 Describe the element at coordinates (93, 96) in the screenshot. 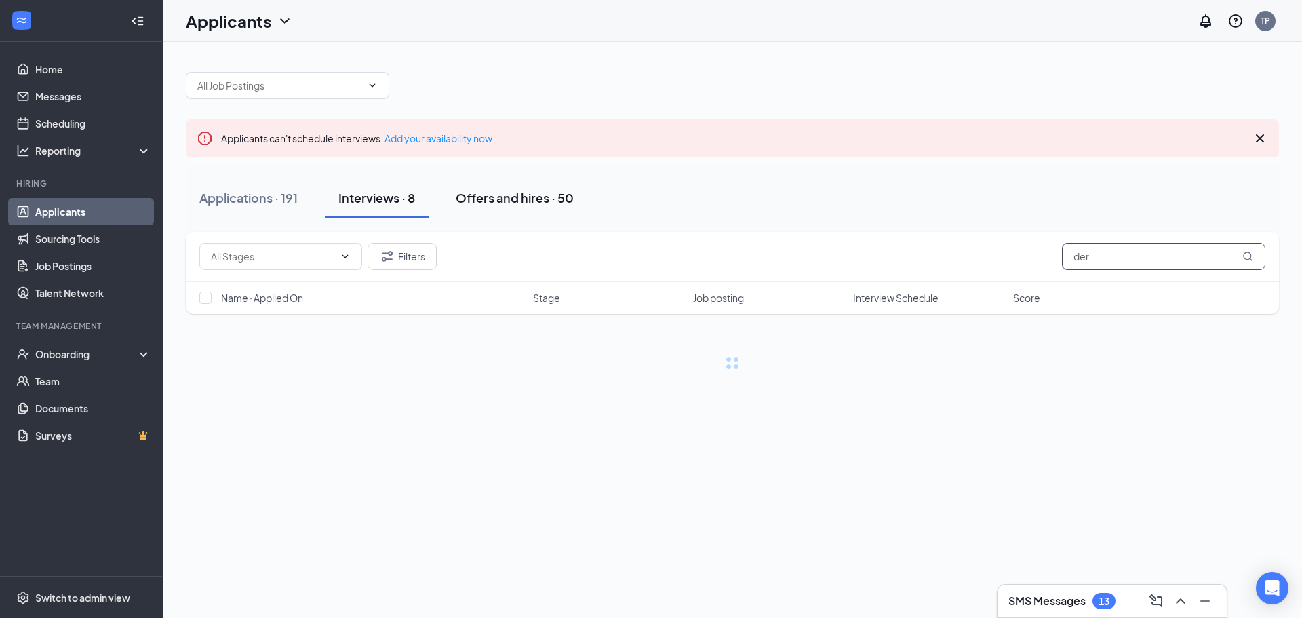

I see `a: Messages` at that location.